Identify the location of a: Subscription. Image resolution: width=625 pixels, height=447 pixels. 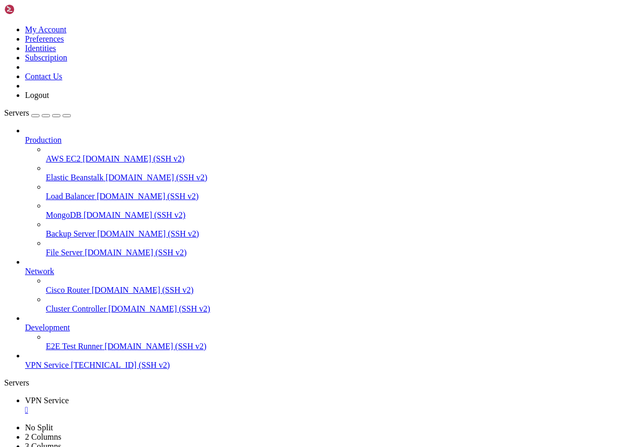
(46, 57).